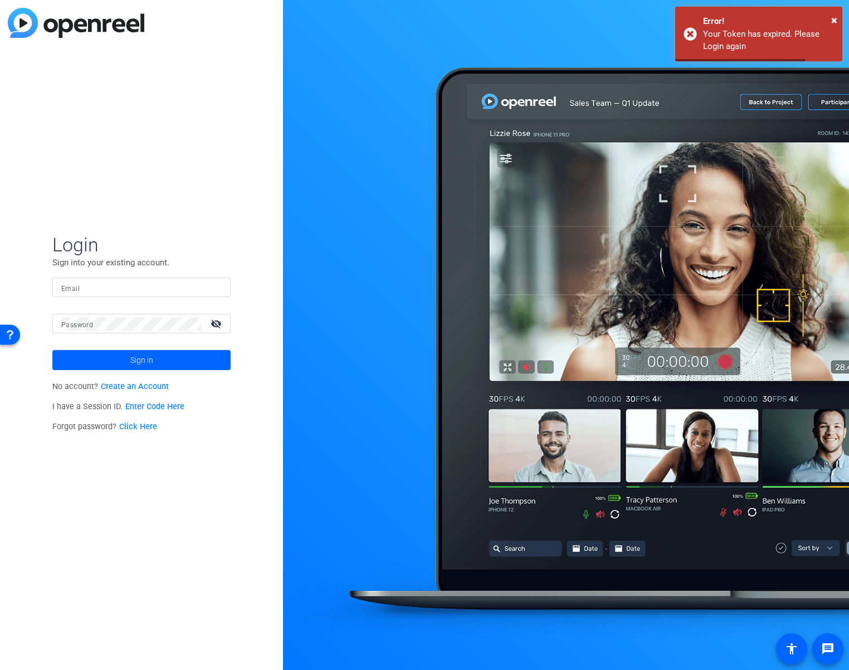 This screenshot has height=670, width=849. Describe the element at coordinates (77, 325) in the screenshot. I see `mat-label: Password` at that location.